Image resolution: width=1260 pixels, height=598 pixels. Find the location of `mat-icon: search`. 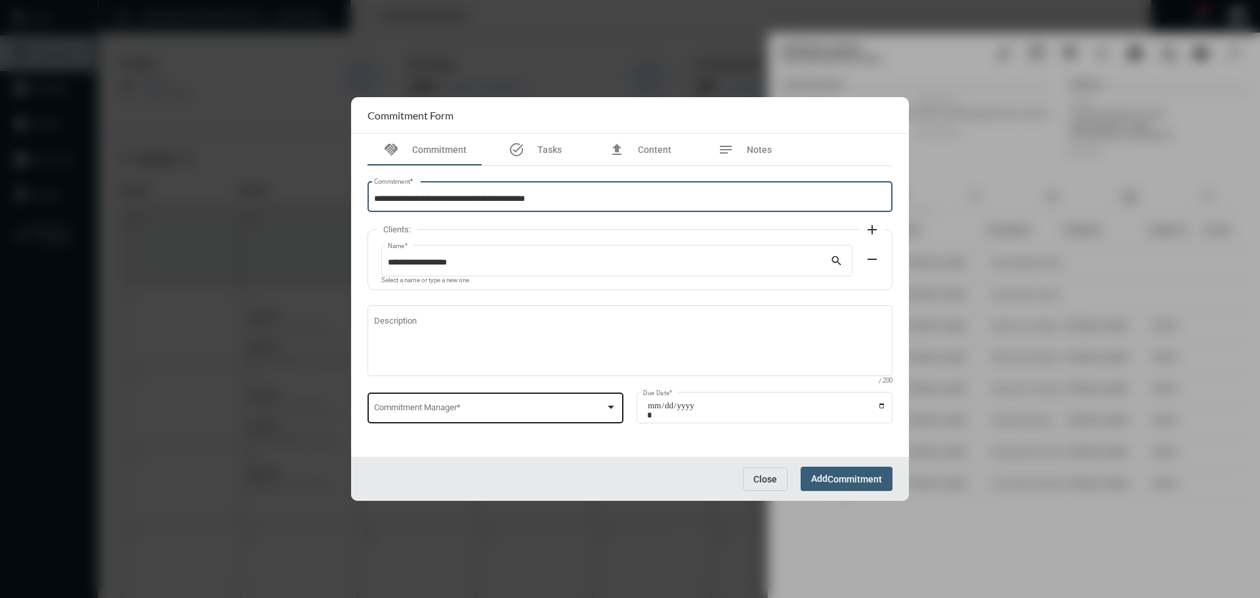

mat-icon: search is located at coordinates (838, 262).